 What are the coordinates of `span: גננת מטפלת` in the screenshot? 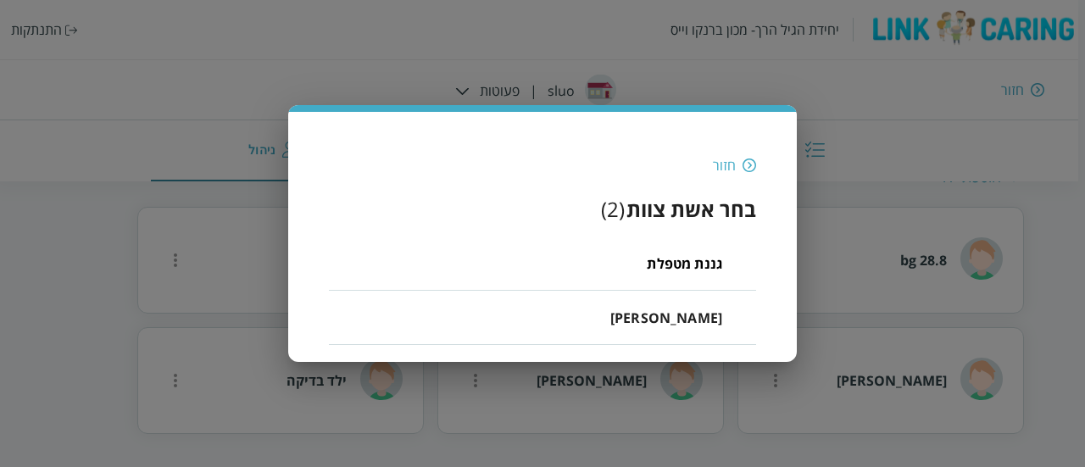 It's located at (684, 264).